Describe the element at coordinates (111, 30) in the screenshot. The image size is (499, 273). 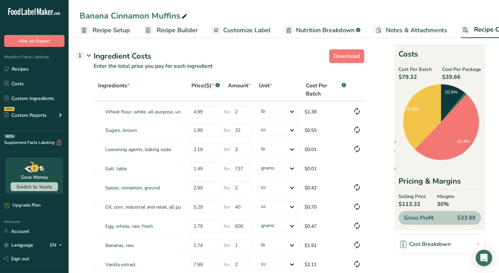
I see `span: Recipe Setup` at that location.